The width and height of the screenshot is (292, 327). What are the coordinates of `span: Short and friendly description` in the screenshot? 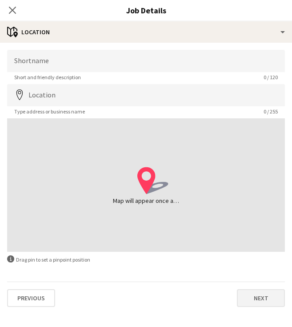 It's located at (48, 77).